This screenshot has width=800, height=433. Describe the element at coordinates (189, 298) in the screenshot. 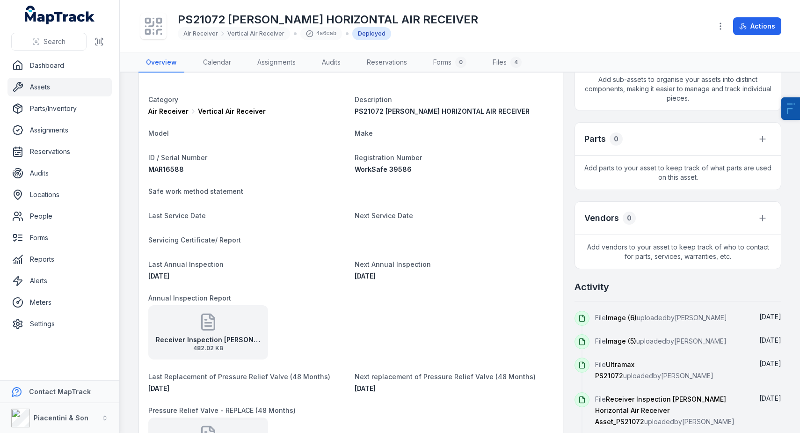

I see `span: Annual Inspection Report` at that location.